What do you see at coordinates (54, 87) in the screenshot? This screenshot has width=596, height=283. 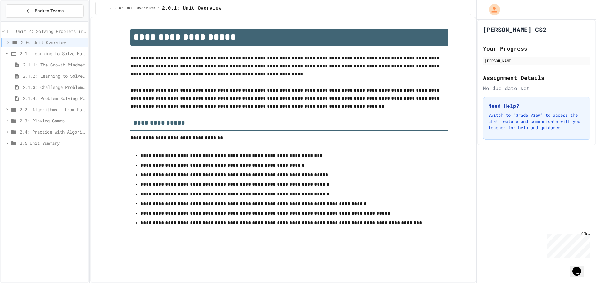 I see `span: 2.1.3: Challenge Problem - The Bridge` at bounding box center [54, 87].